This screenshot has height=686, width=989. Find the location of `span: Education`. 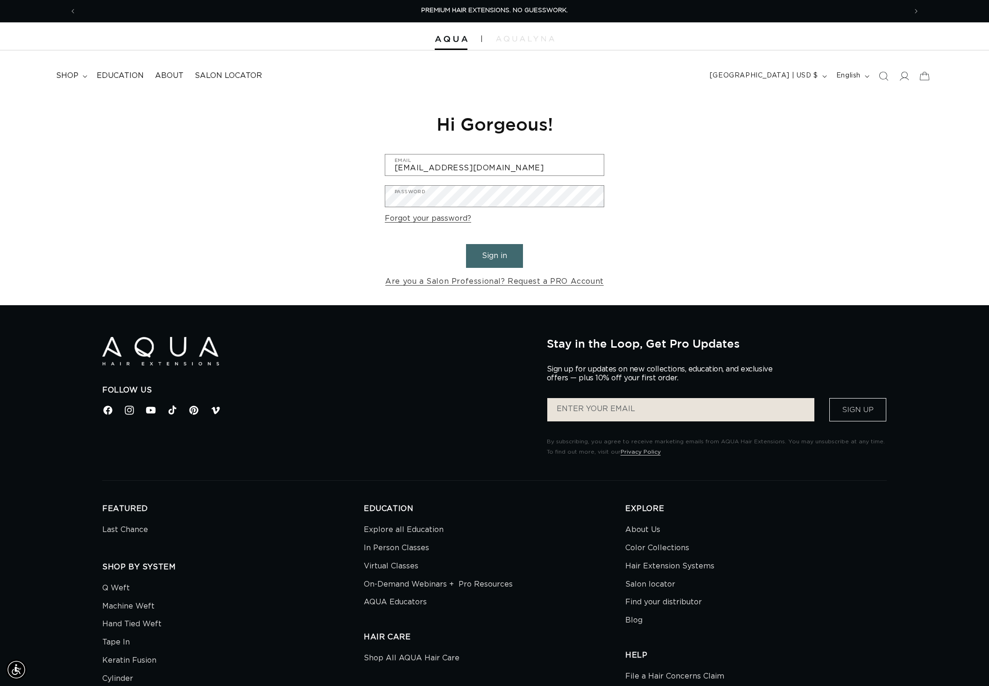

span: Education is located at coordinates (120, 76).